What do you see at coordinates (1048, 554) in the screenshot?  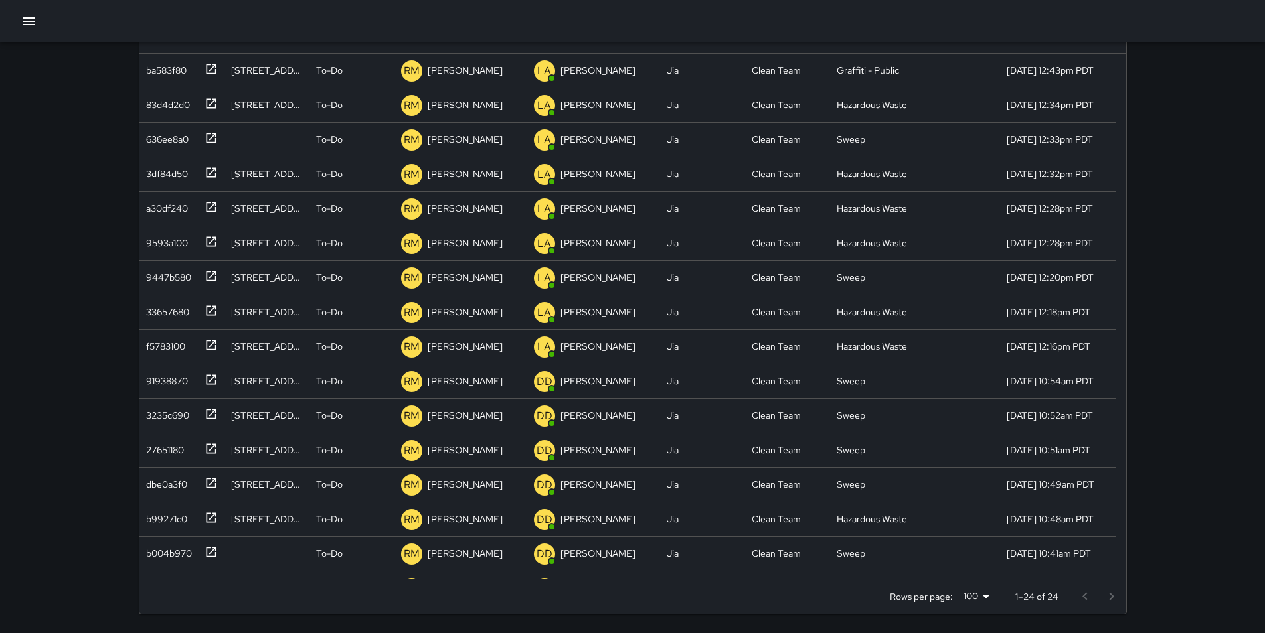 I see `div: 9/24/2025, 10:41am PDT` at bounding box center [1048, 554].